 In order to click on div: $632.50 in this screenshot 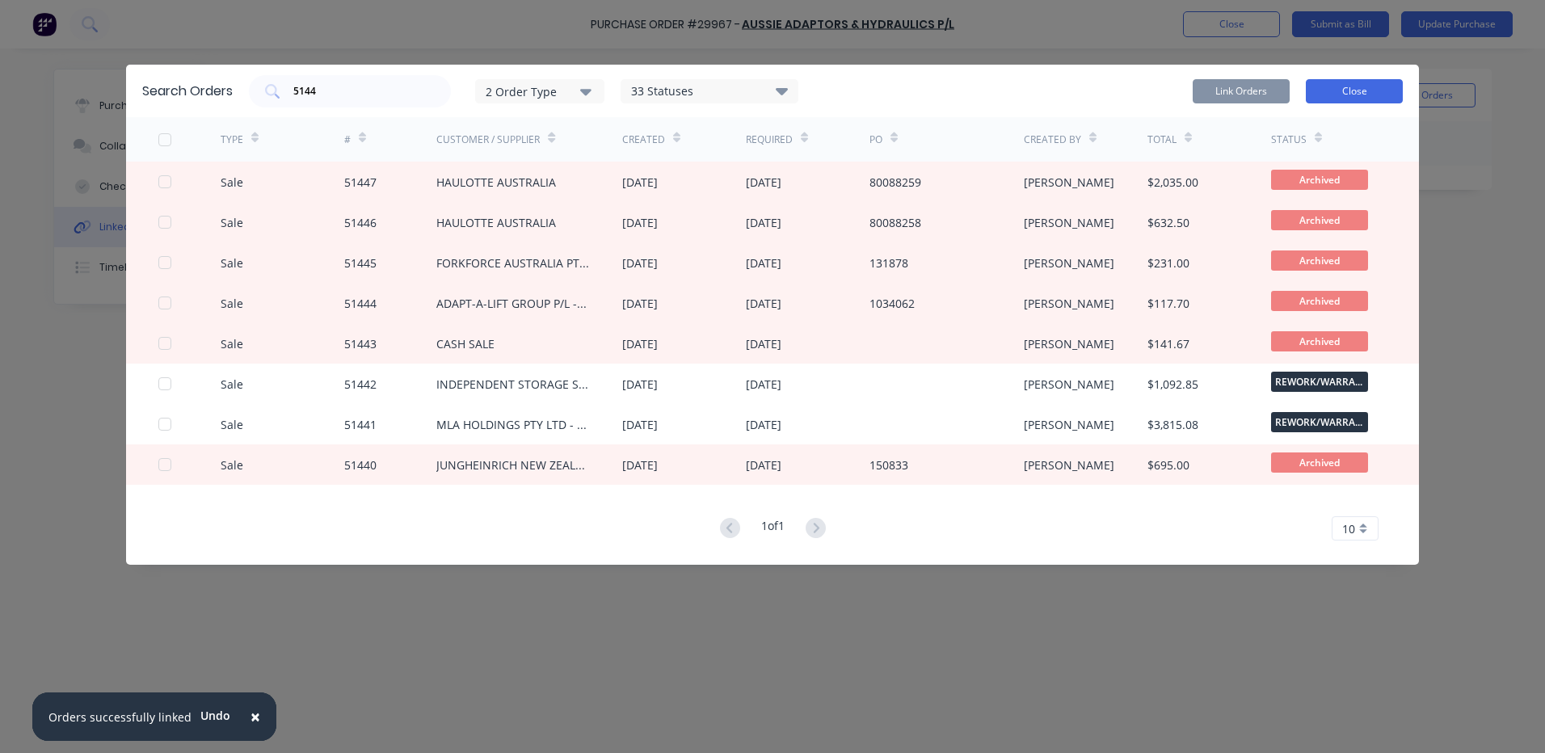, I will do `click(1168, 222)`.